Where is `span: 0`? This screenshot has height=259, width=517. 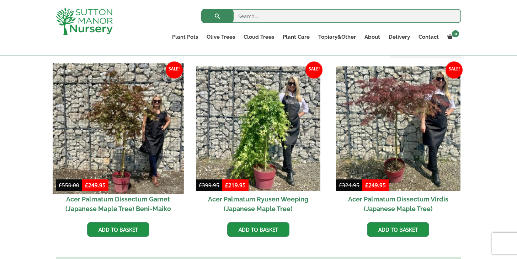 span: 0 is located at coordinates (455, 34).